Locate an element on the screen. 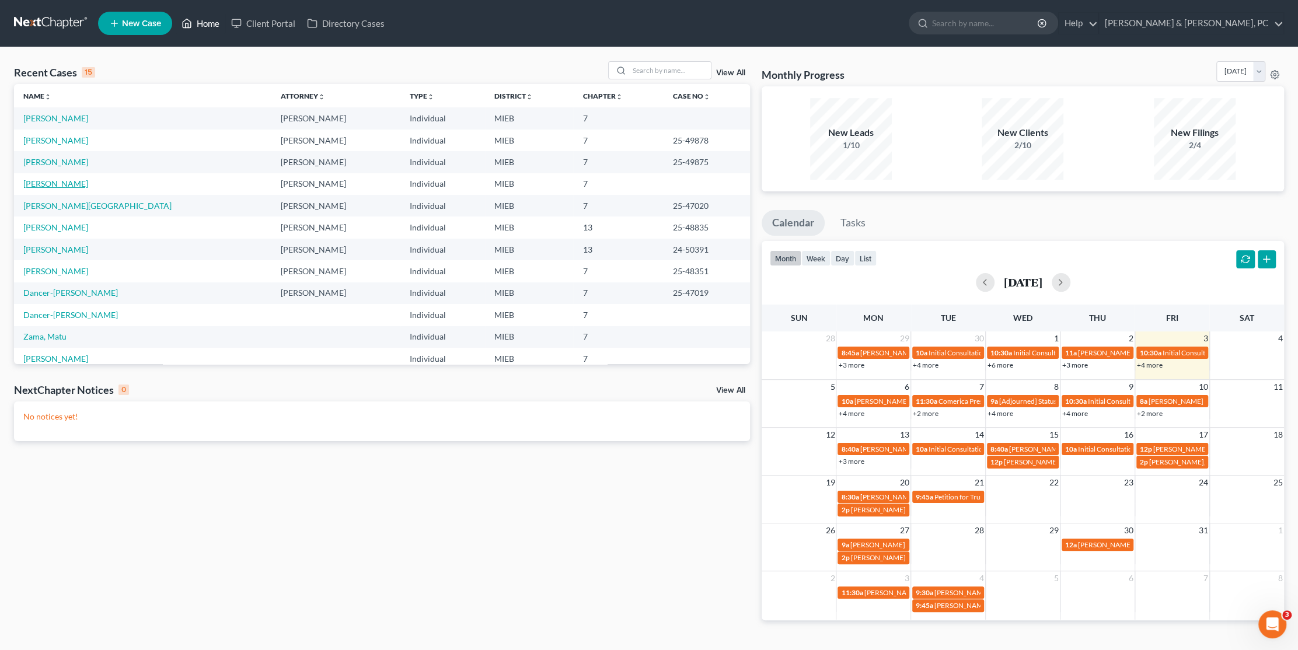 Image resolution: width=1298 pixels, height=650 pixels. span: 11 is located at coordinates (1279, 387).